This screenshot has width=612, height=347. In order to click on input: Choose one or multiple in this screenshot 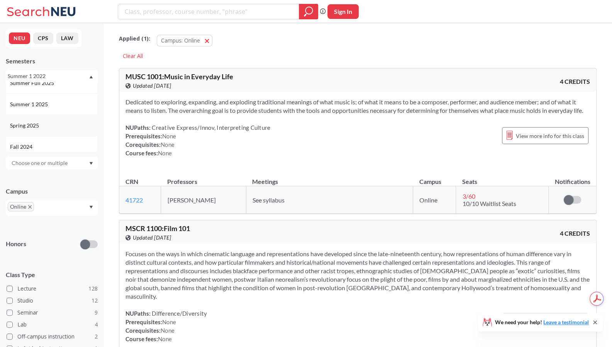, I will do `click(40, 163)`.